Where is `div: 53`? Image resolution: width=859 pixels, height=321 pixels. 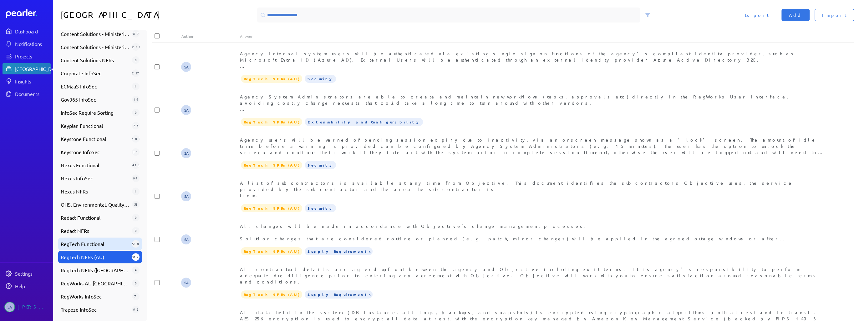 div: 53 is located at coordinates (136, 205).